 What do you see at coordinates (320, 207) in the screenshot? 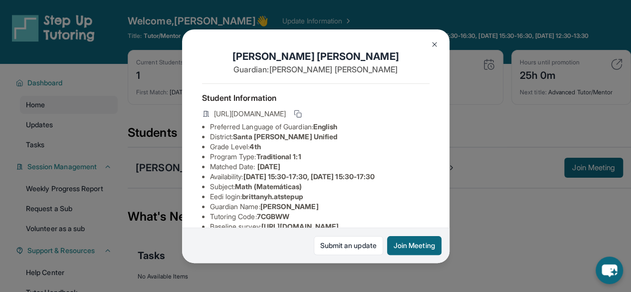
I see `li: Guardian Name :` at bounding box center [320, 207].